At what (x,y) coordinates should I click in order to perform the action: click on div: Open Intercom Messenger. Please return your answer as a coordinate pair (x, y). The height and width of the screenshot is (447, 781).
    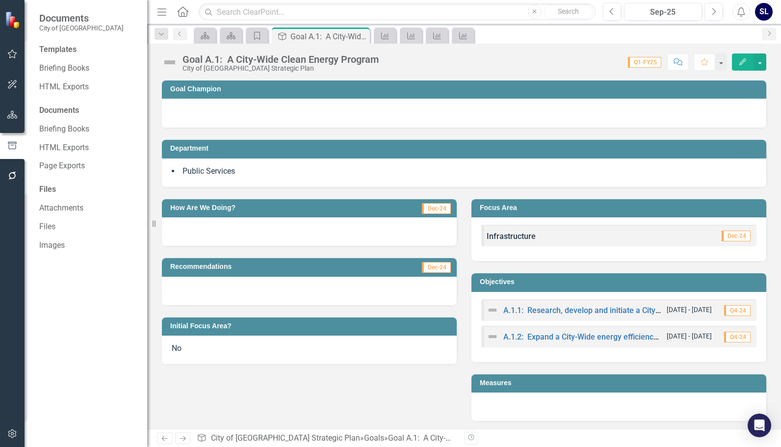
    Looking at the image, I should click on (759, 425).